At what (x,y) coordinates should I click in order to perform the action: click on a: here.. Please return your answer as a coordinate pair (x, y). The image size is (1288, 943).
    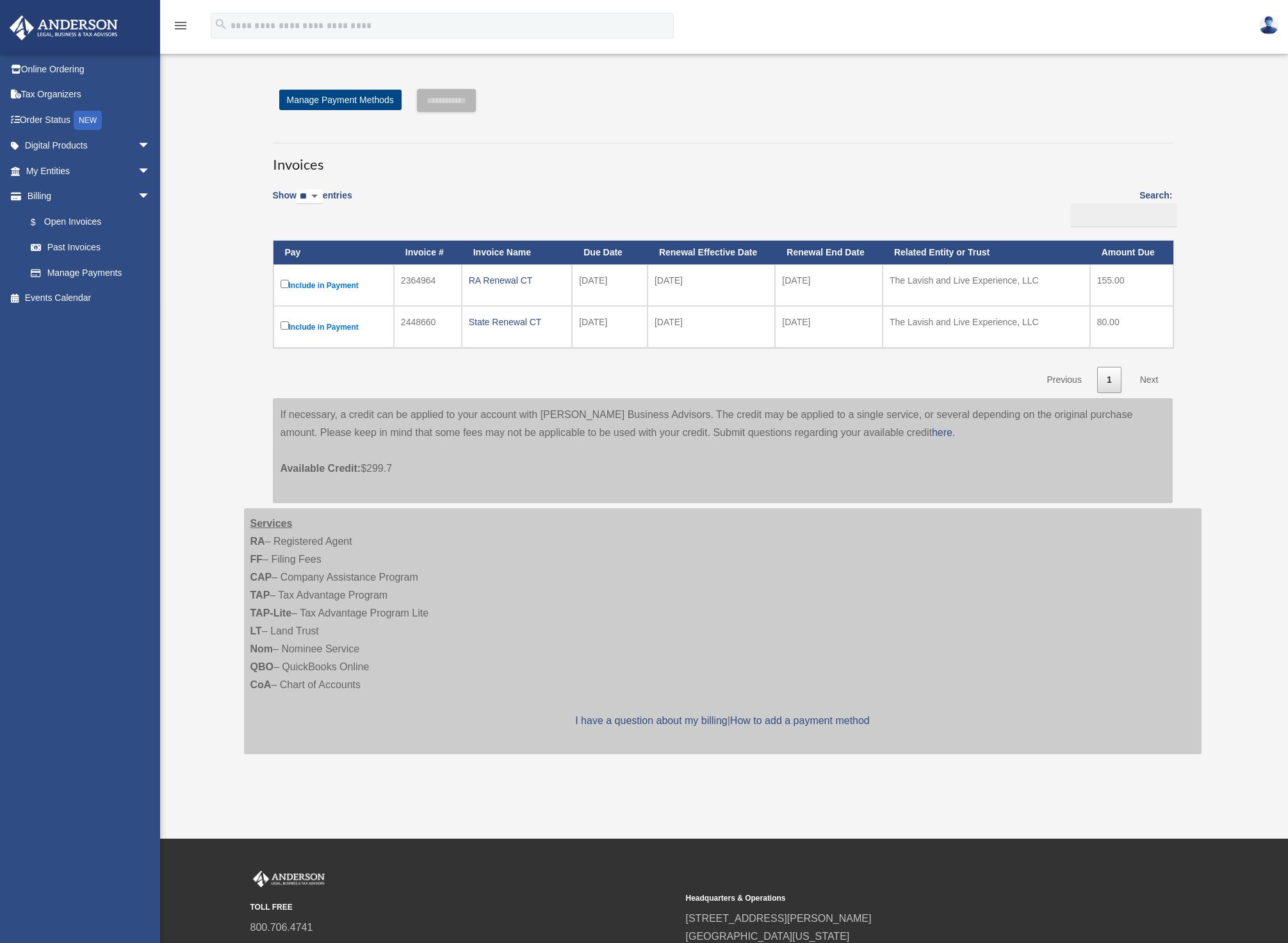
    Looking at the image, I should click on (943, 433).